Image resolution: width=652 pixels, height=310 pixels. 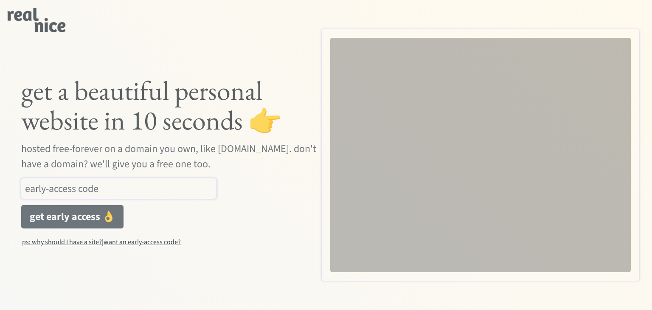 I want to click on u: ps: why should I have a site?, so click(x=62, y=242).